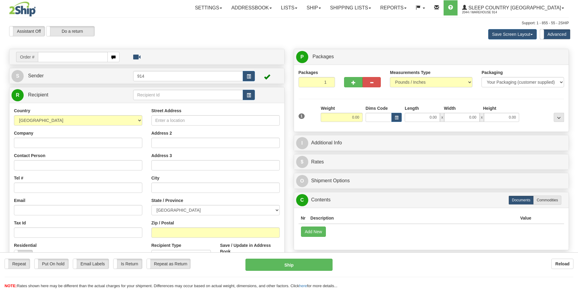 The image size is (578, 289). What do you see at coordinates (38, 95) in the screenshot?
I see `span: Recipient` at bounding box center [38, 95].